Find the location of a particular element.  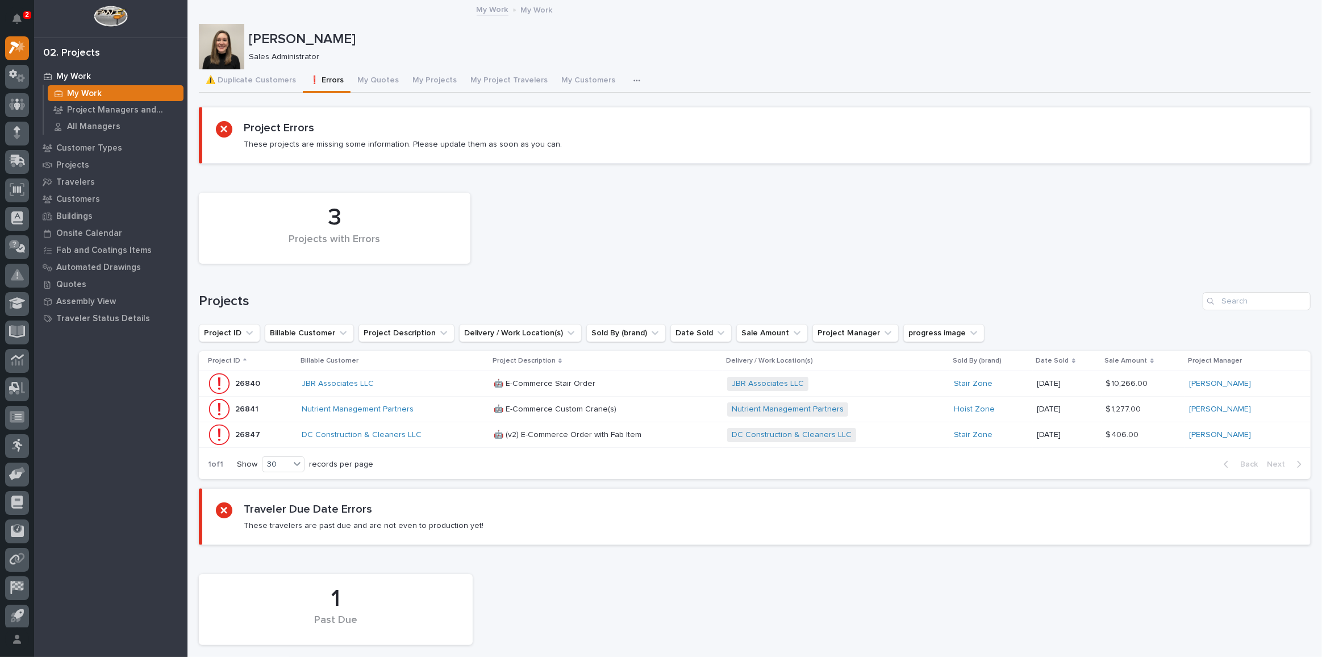

a: Automated Drawings is located at coordinates (111, 267).